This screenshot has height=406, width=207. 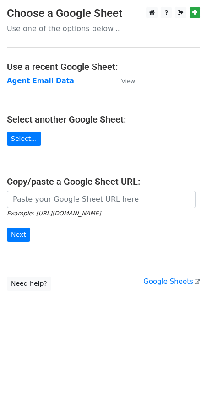 I want to click on a: Select..., so click(x=24, y=139).